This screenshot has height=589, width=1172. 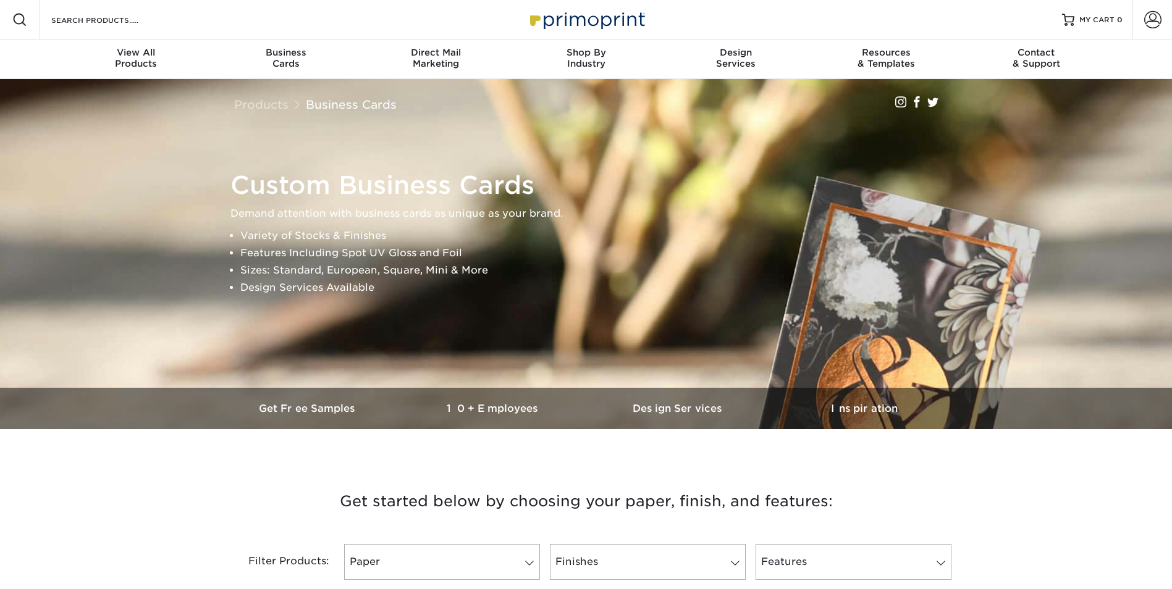 What do you see at coordinates (597, 288) in the screenshot?
I see `li: Design Services Available` at bounding box center [597, 288].